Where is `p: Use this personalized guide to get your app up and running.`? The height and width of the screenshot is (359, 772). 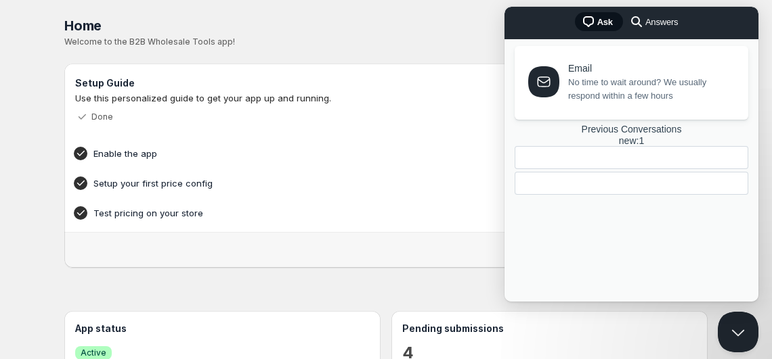
p: Use this personalized guide to get your app up and running. is located at coordinates (386, 98).